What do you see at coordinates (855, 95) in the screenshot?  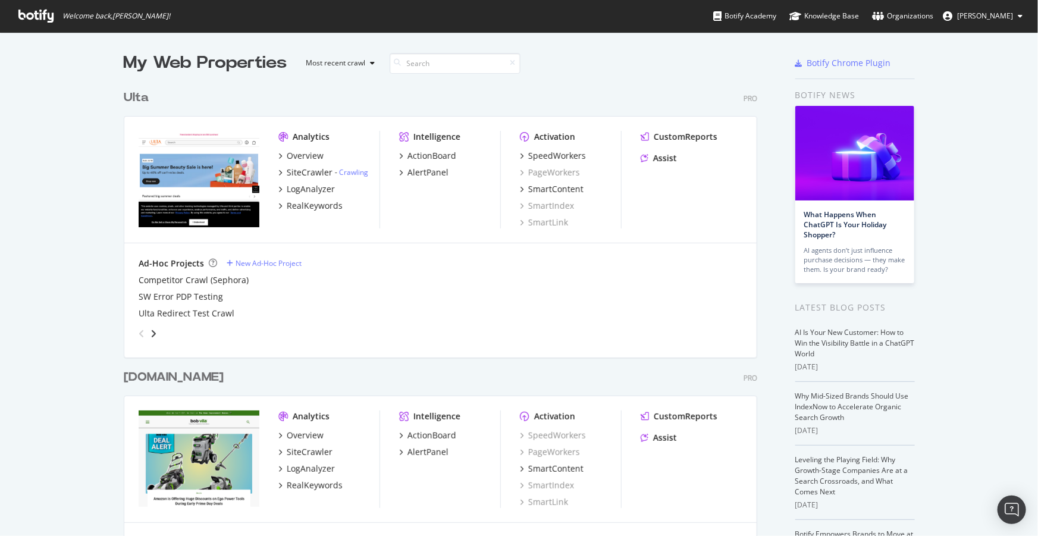 I see `div: Botify news` at bounding box center [855, 95].